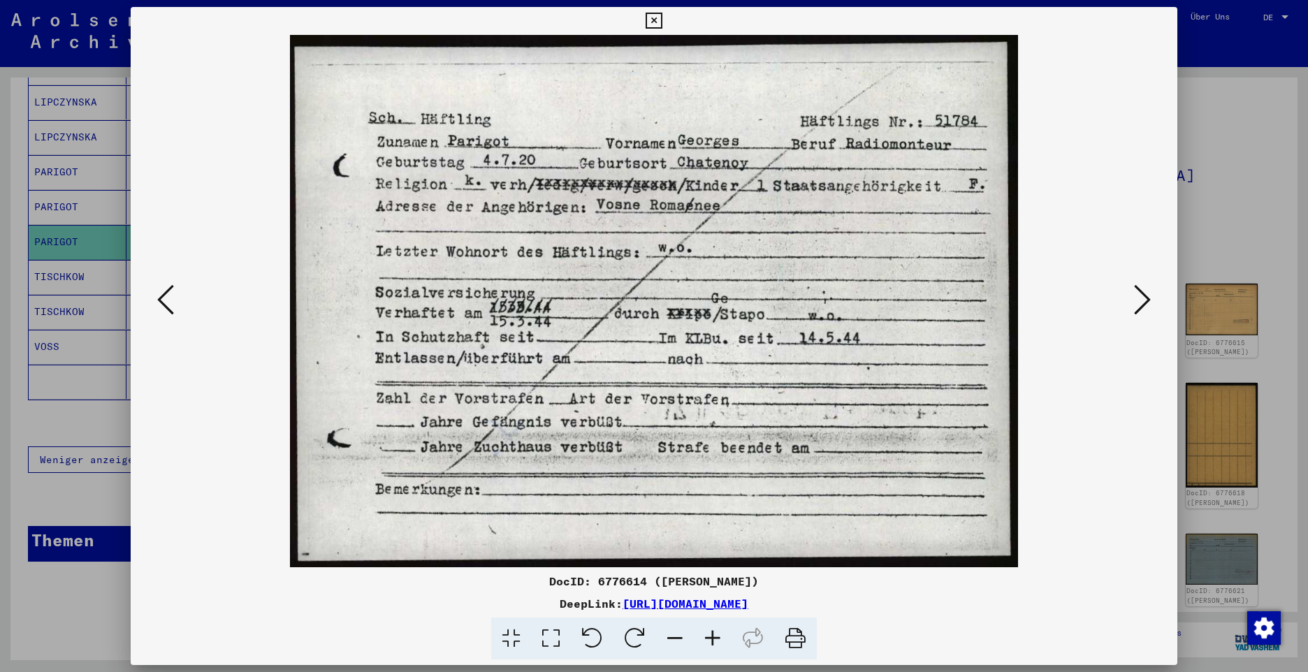 This screenshot has width=1308, height=672. Describe the element at coordinates (1263, 628) in the screenshot. I see `div: Zustimmung ändern` at that location.